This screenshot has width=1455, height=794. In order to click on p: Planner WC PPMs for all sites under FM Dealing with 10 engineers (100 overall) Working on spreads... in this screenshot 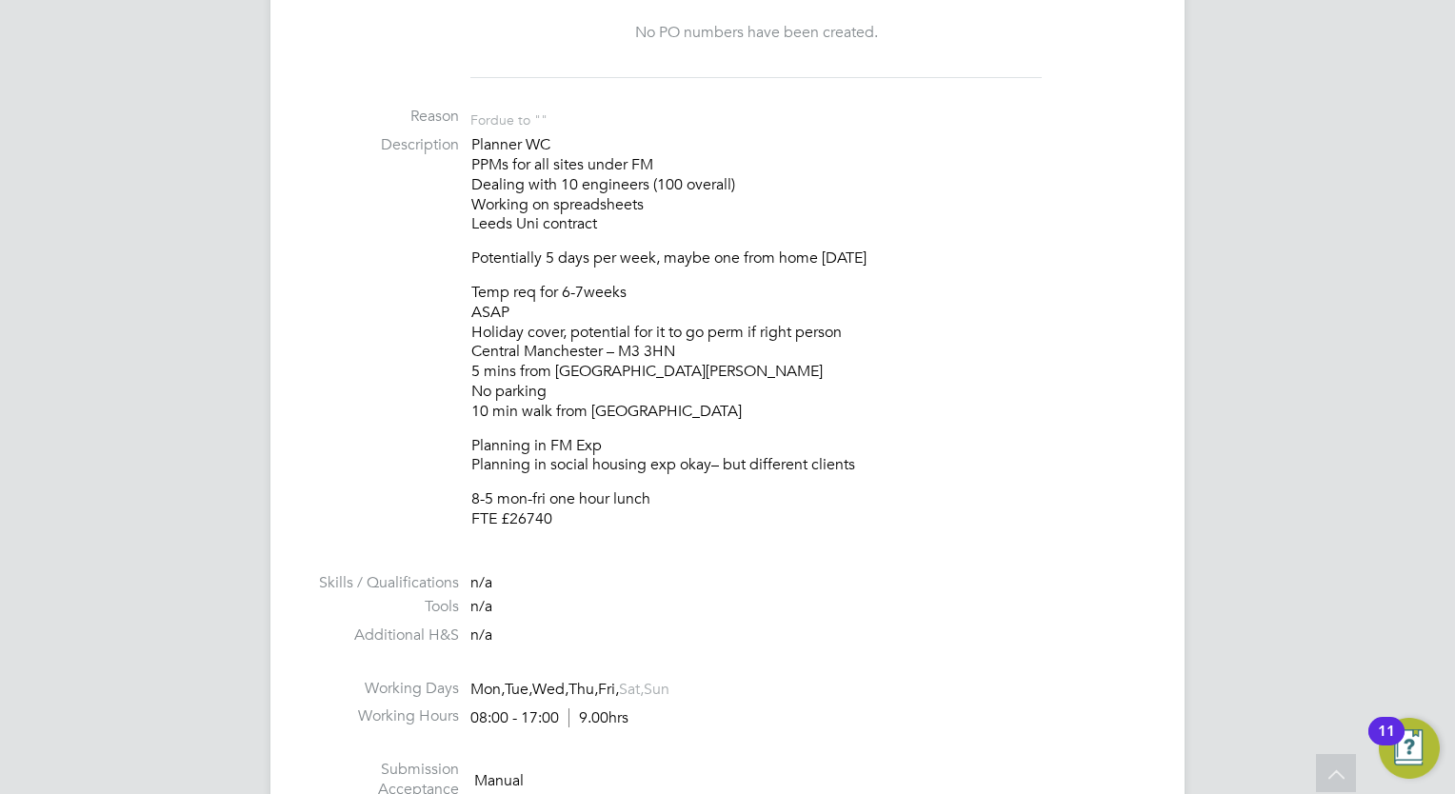, I will do `click(808, 185)`.